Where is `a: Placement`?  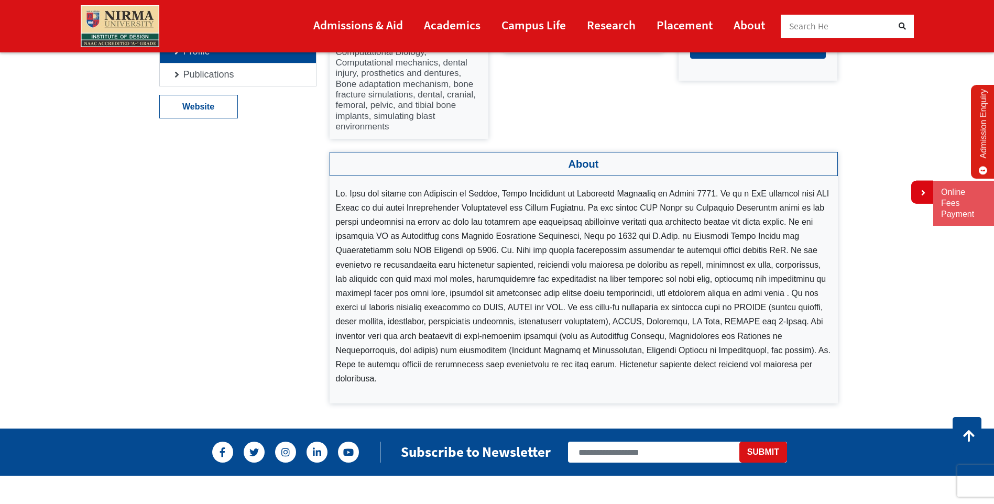
a: Placement is located at coordinates (684, 25).